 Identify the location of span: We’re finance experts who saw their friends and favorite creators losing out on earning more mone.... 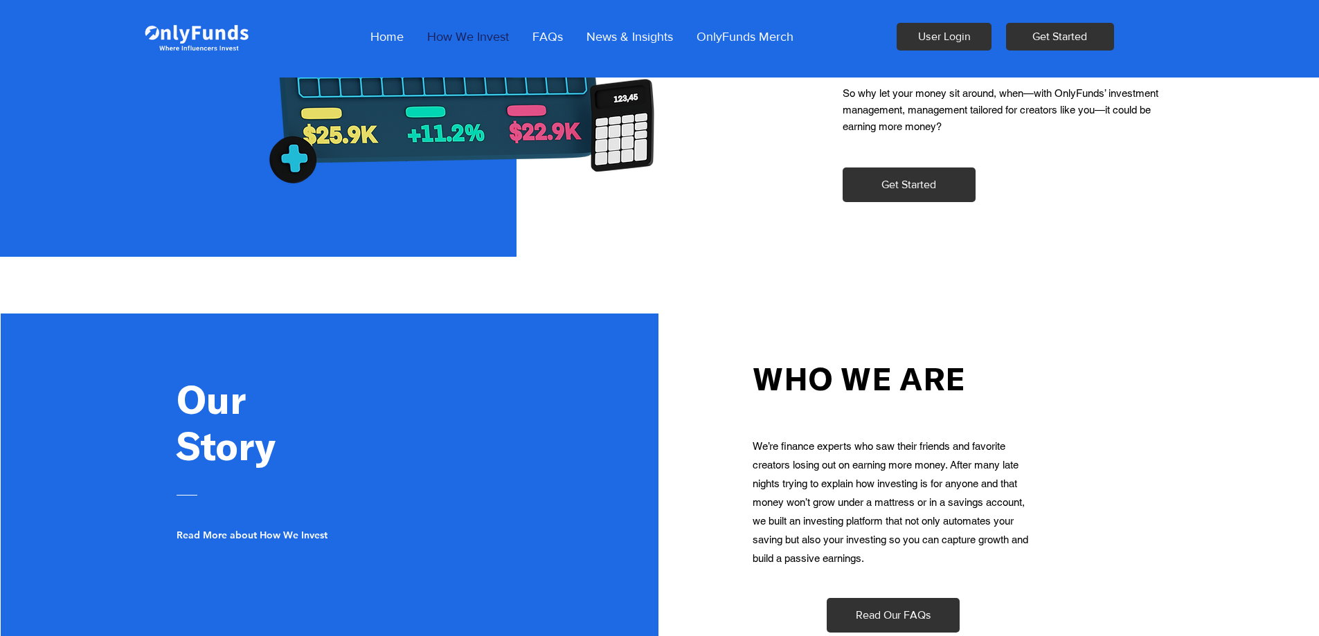
(890, 502).